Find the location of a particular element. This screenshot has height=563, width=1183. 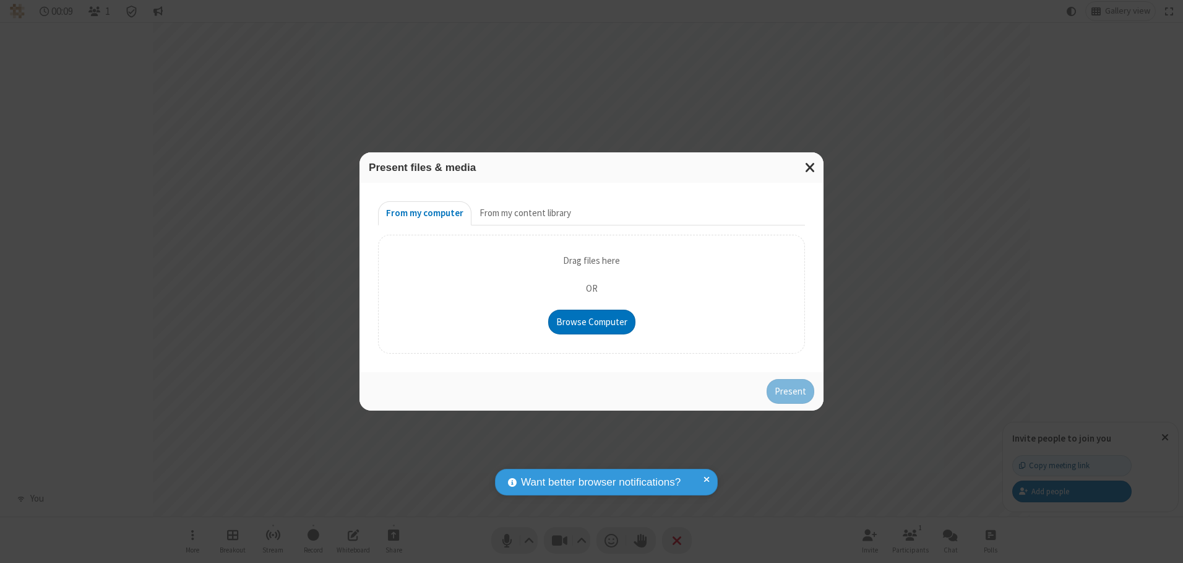

div: Upload Background is located at coordinates (592, 294).